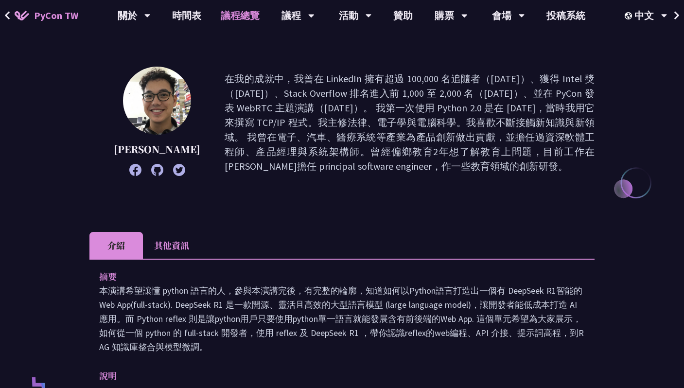  Describe the element at coordinates (172, 245) in the screenshot. I see `li: 其他資訊` at that location.